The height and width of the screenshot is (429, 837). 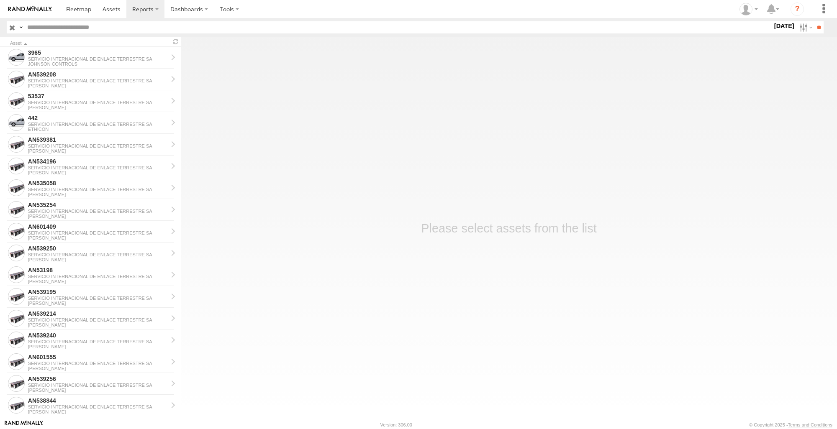 I want to click on div: Click to Sort, so click(x=89, y=44).